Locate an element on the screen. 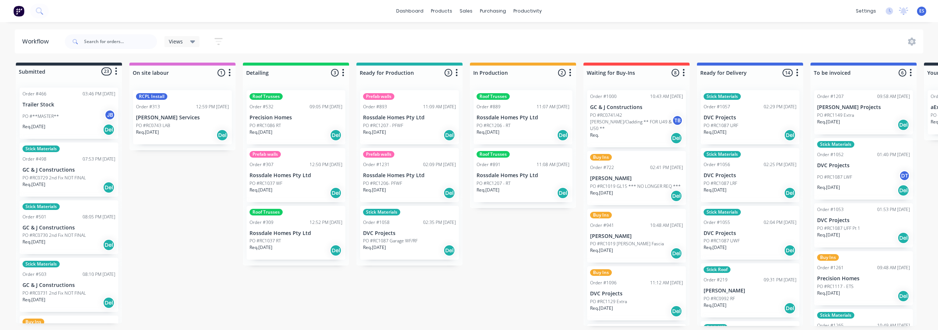  div: Order #313 is located at coordinates (148, 107).